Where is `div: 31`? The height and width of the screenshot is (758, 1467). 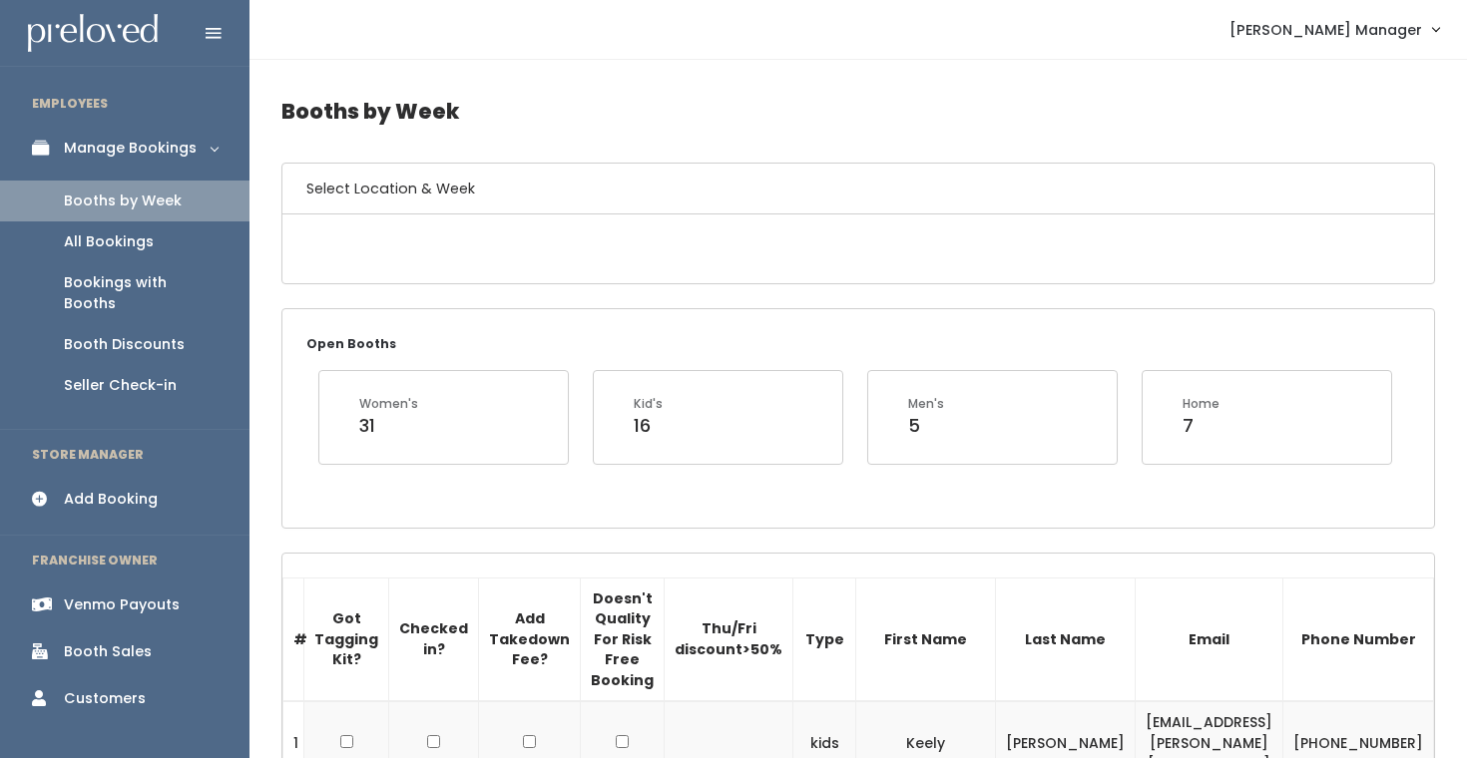
div: 31 is located at coordinates (388, 426).